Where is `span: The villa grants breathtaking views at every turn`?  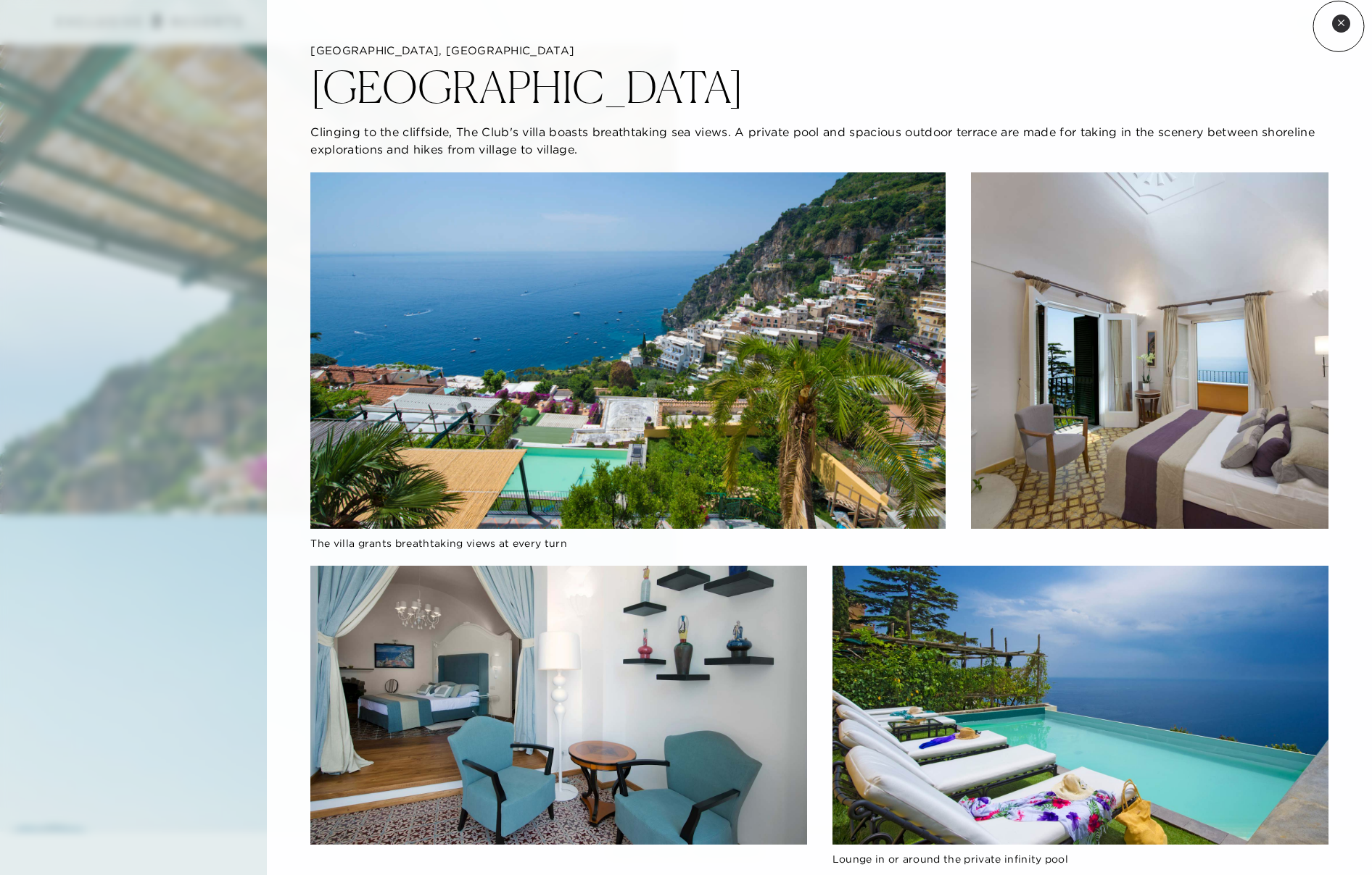 span: The villa grants breathtaking views at every turn is located at coordinates (438, 544).